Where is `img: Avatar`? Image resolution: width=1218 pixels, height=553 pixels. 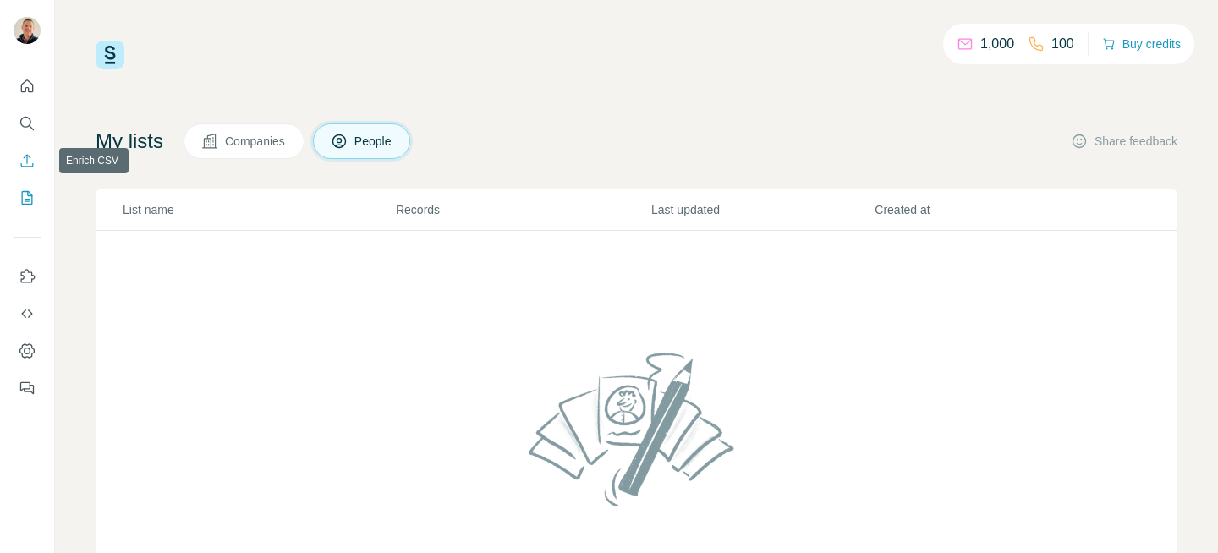 img: Avatar is located at coordinates (27, 30).